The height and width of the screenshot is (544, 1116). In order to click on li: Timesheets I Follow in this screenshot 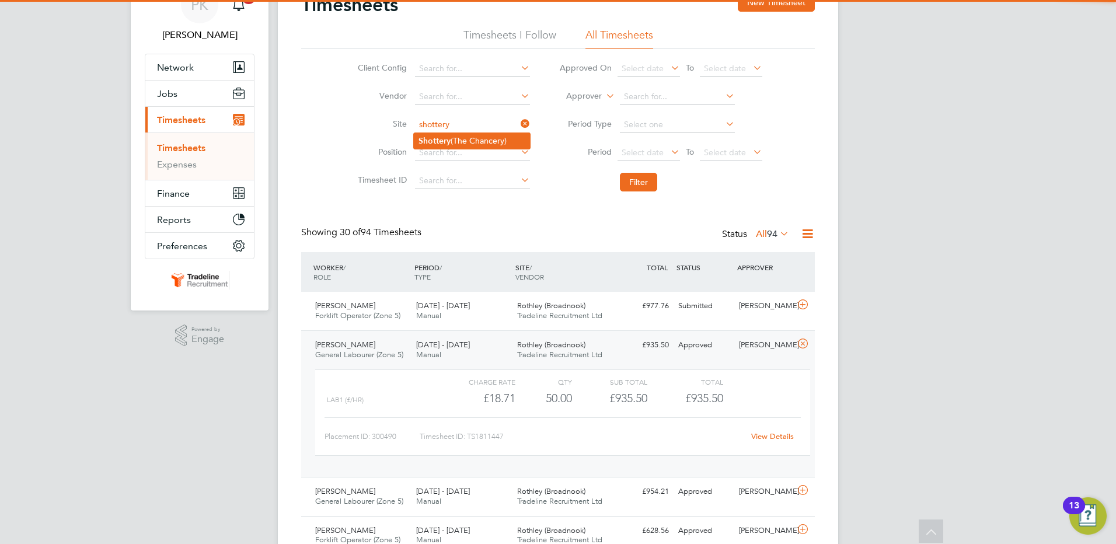, I will do `click(509, 39)`.